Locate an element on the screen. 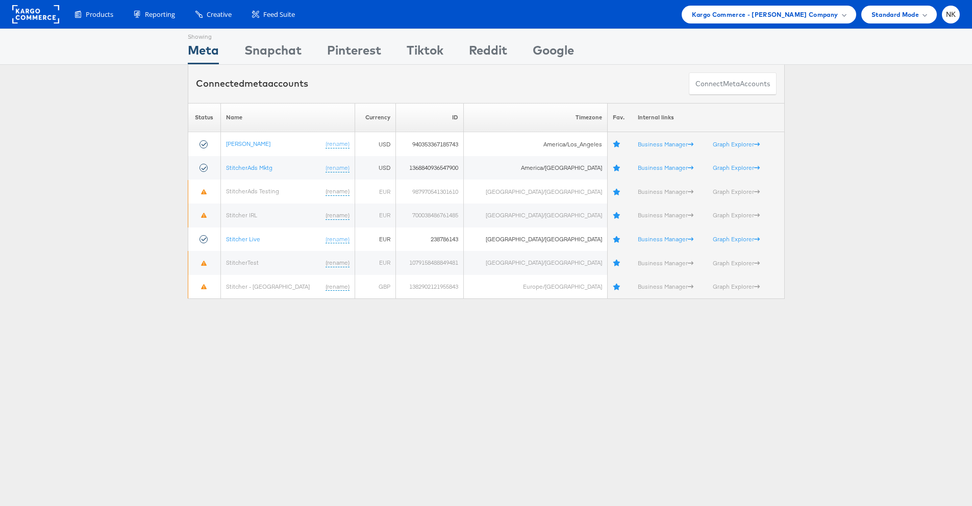 The width and height of the screenshot is (972, 506). div: Meta is located at coordinates (203, 53).